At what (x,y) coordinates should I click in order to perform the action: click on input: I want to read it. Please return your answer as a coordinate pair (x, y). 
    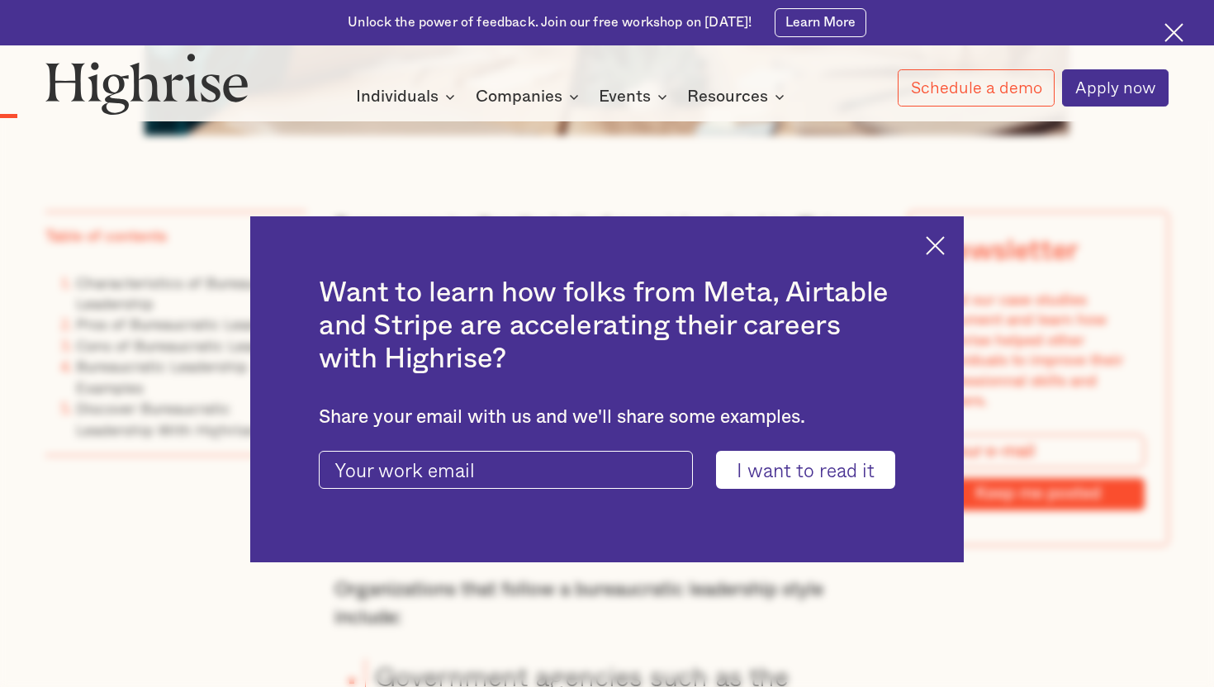
    Looking at the image, I should click on (805, 470).